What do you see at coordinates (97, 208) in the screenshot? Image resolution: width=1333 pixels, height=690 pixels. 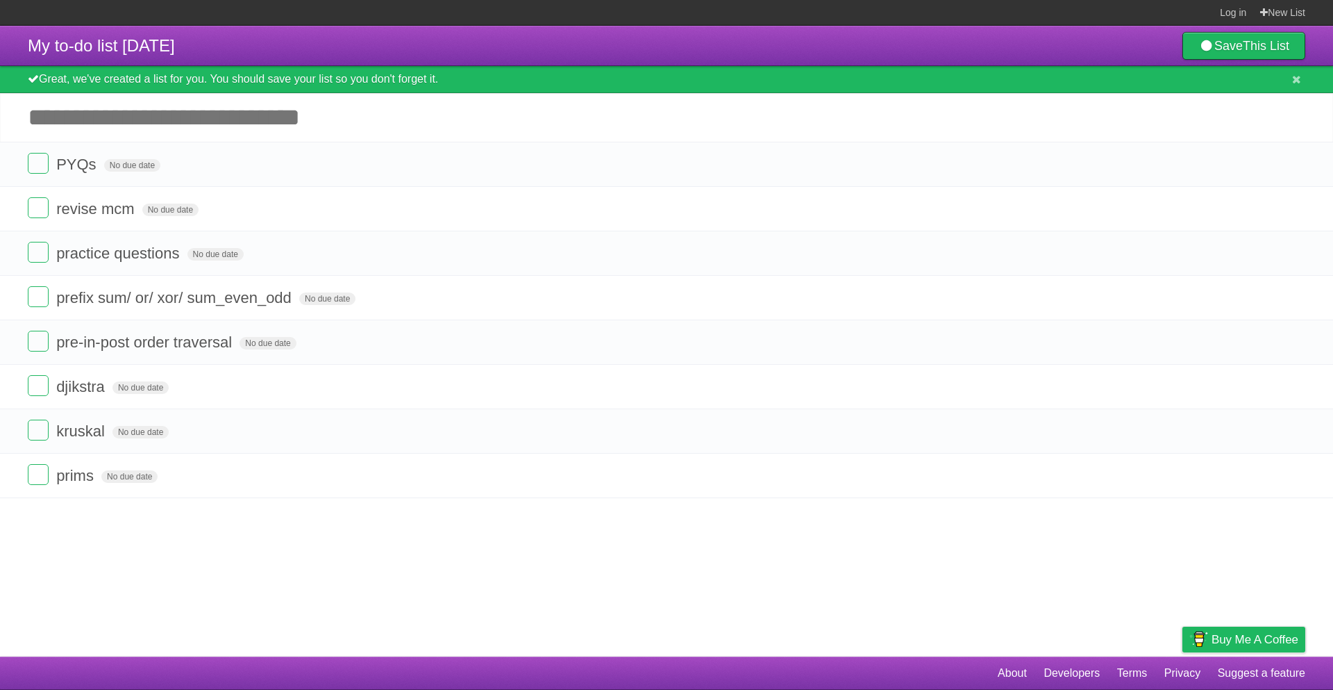 I see `span: revise mcm` at bounding box center [97, 208].